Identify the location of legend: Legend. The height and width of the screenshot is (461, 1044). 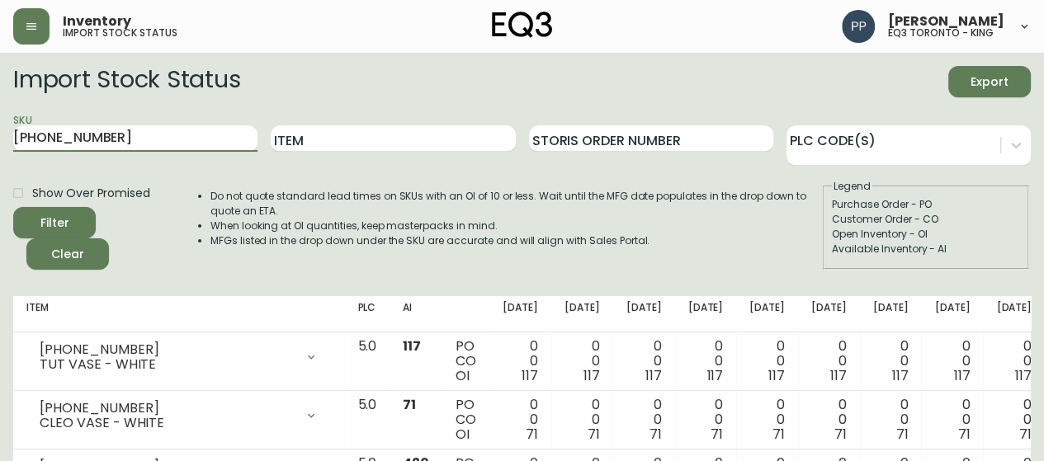
(852, 186).